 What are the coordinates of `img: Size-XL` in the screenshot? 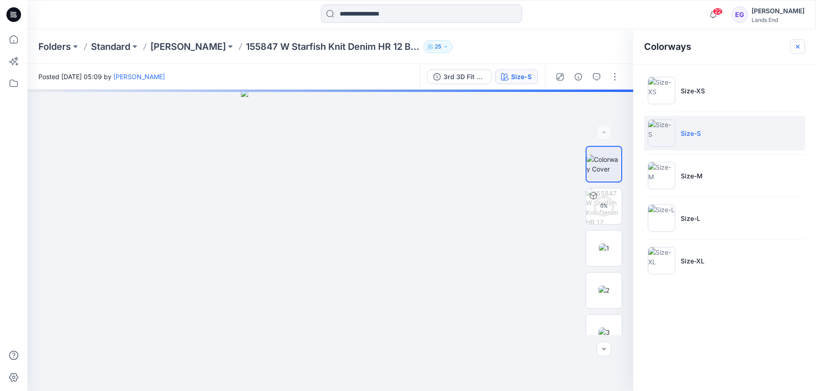 It's located at (661, 260).